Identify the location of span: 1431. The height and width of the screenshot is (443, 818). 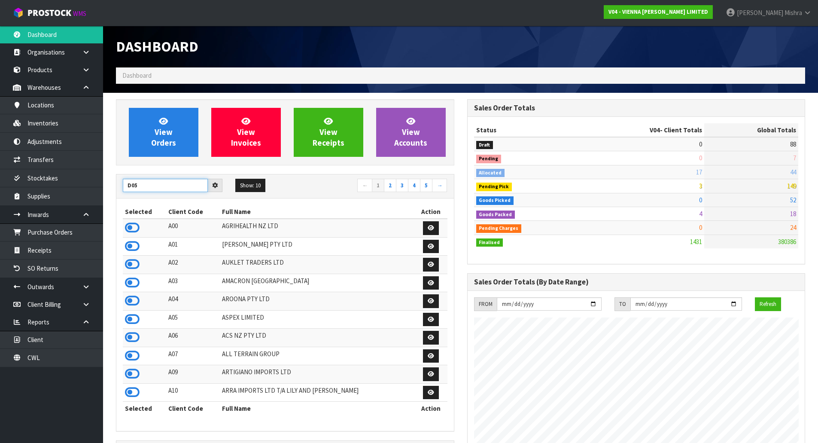
(696, 241).